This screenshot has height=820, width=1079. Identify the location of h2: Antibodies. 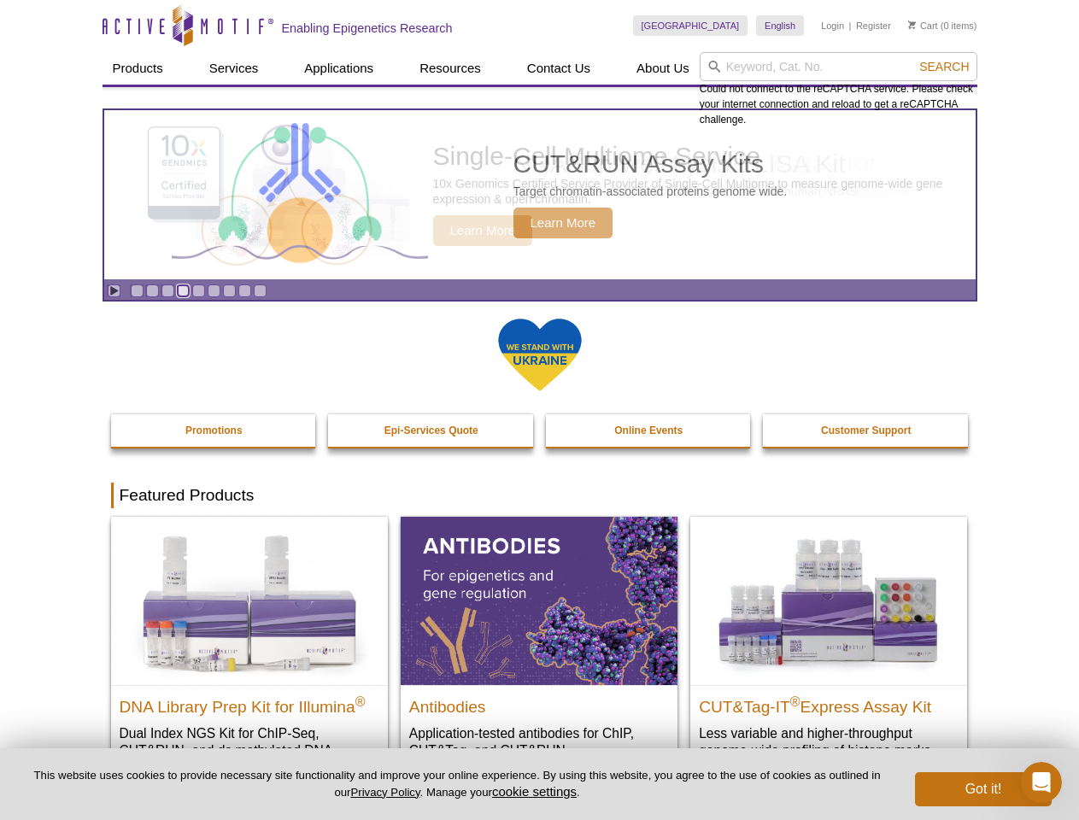
(539, 703).